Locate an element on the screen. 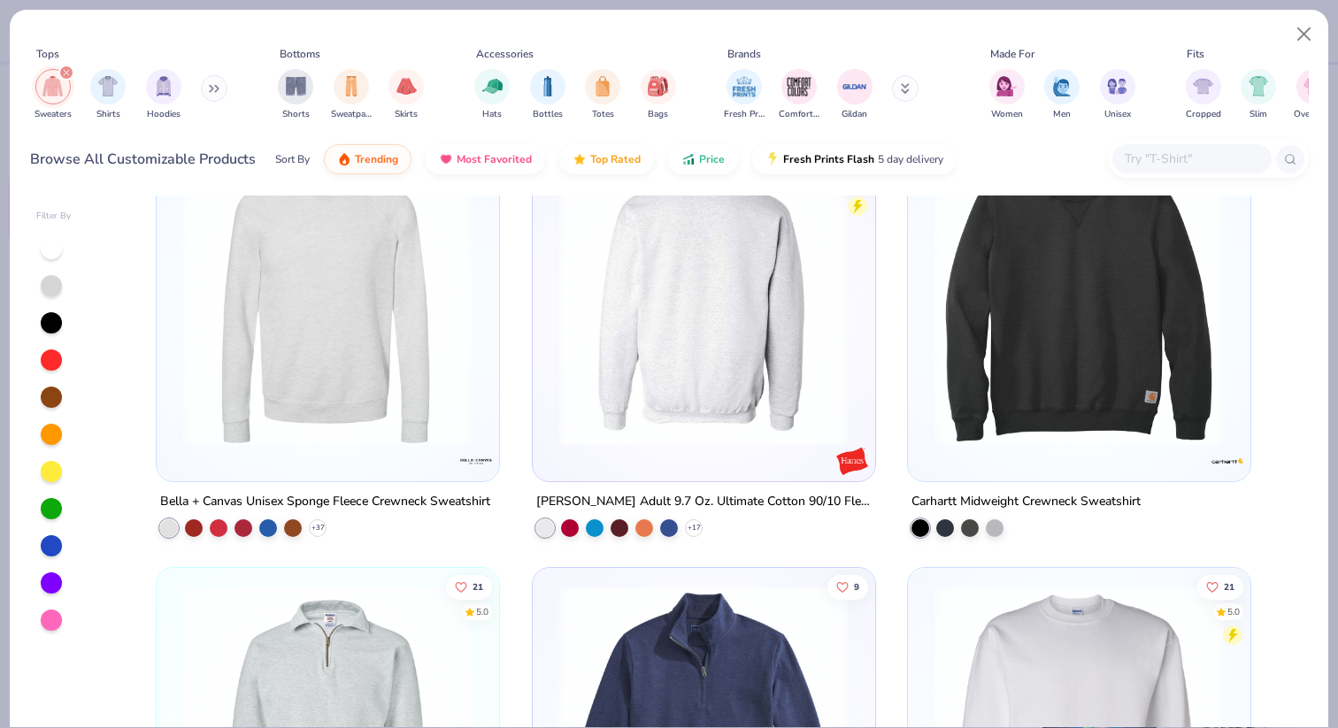 The width and height of the screenshot is (1338, 728). div: Bella + Canvas Unisex Sponge Fleece Crewneck Sweatshirt is located at coordinates (325, 501).